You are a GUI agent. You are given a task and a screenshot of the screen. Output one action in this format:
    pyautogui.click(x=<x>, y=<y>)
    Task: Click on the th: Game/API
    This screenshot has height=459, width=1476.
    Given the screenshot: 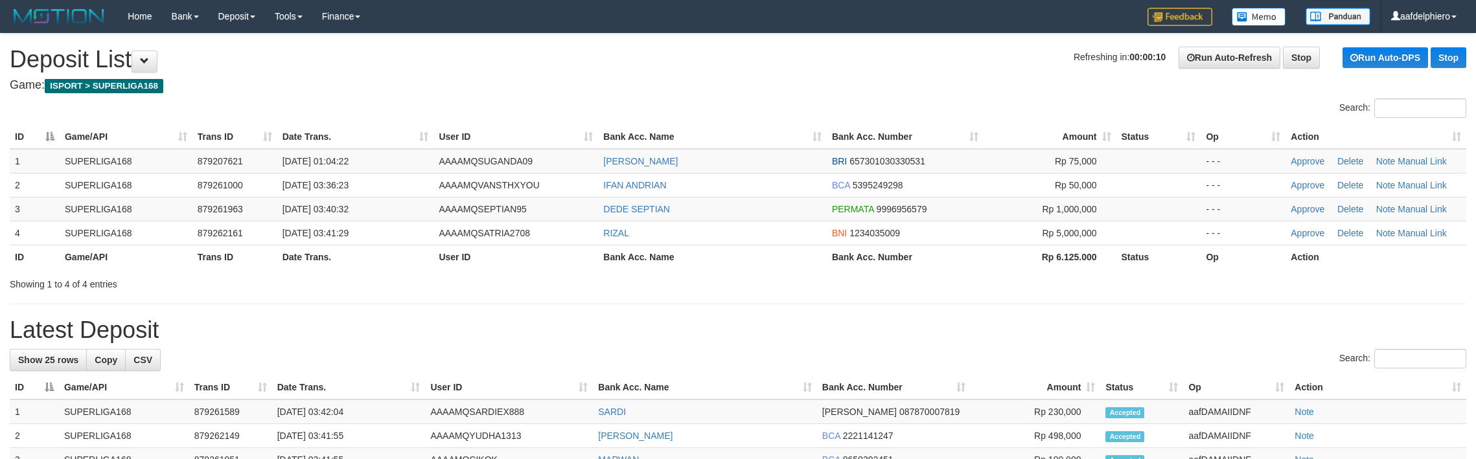 What is the action you would take?
    pyautogui.click(x=126, y=257)
    